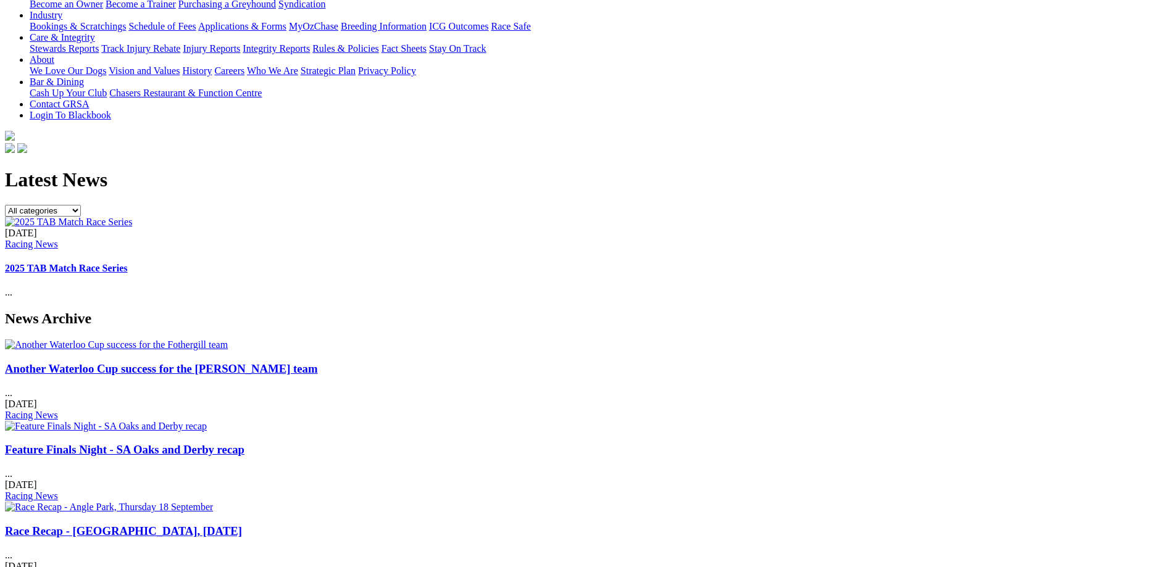  What do you see at coordinates (459, 26) in the screenshot?
I see `a: ICG Outcomes` at bounding box center [459, 26].